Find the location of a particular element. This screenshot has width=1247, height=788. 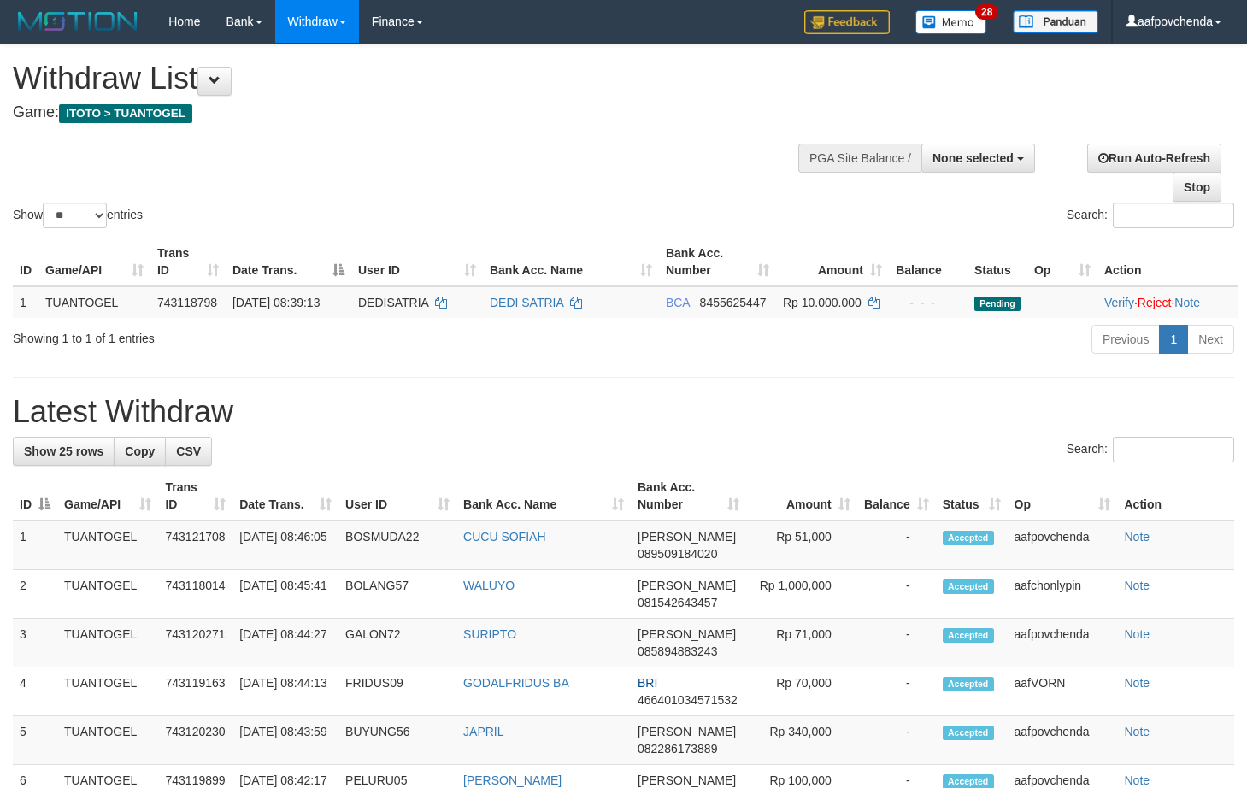

td: FRIDUS09 is located at coordinates (398, 692).